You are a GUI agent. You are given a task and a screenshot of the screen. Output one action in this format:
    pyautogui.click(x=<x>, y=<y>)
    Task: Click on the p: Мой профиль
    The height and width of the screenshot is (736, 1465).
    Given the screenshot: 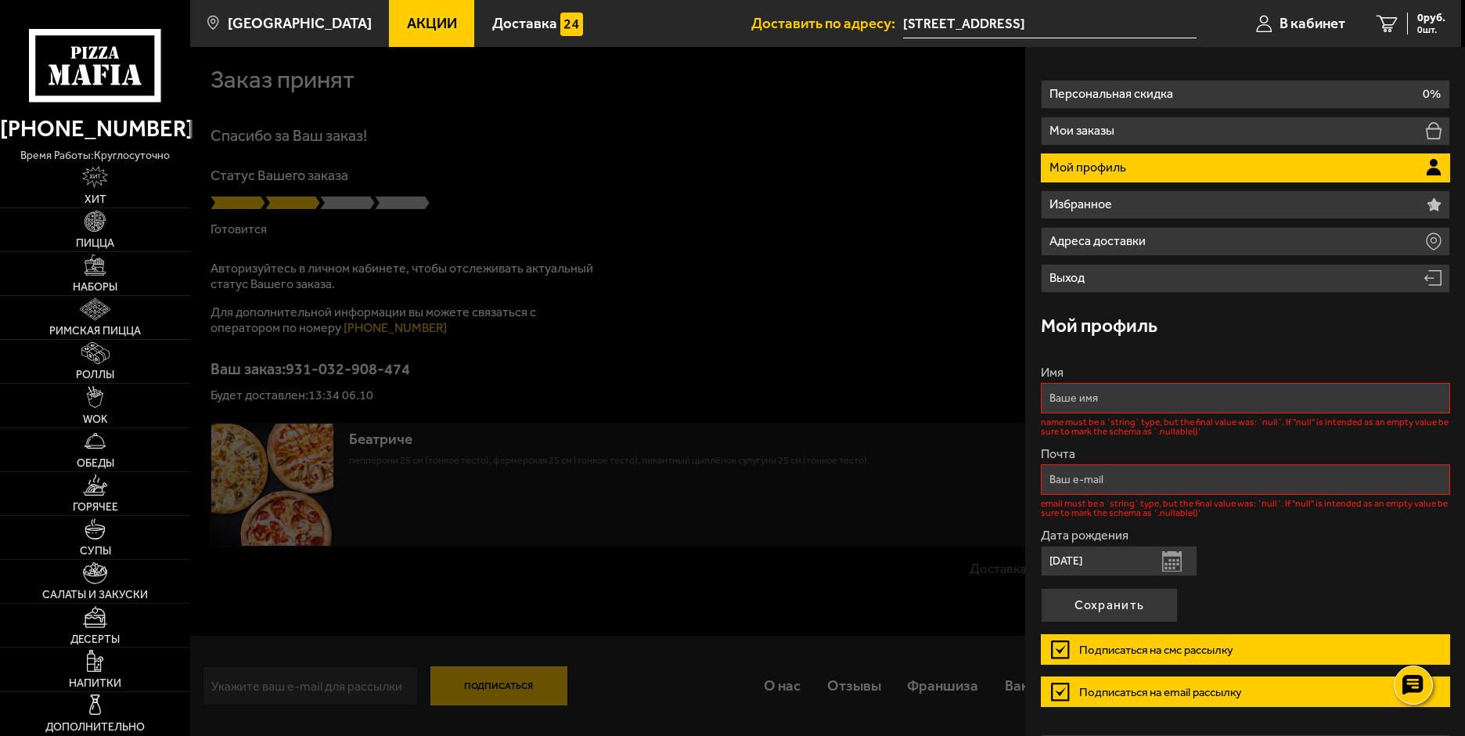 What is the action you would take?
    pyautogui.click(x=1090, y=168)
    